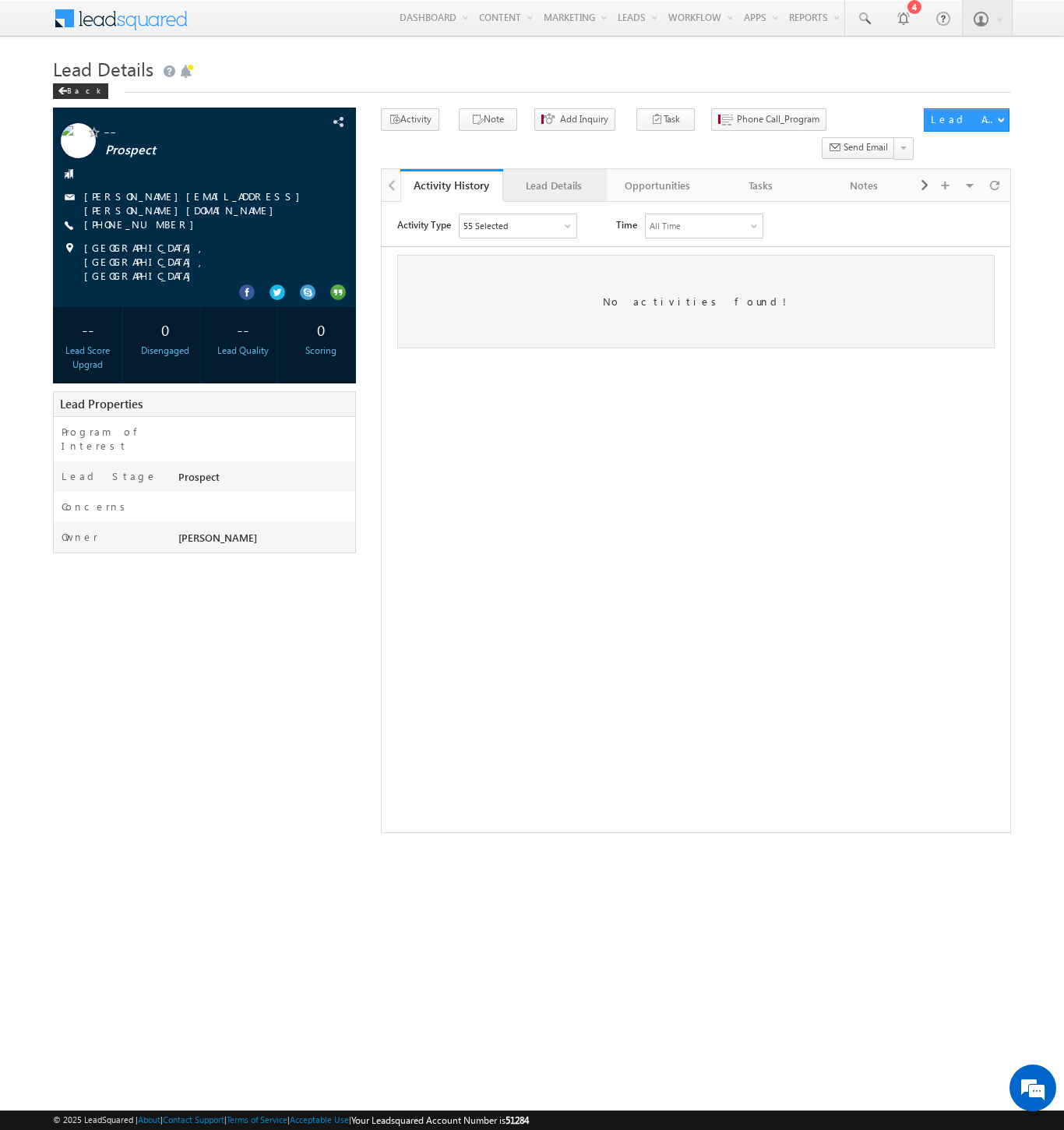 Image resolution: width=1064 pixels, height=1130 pixels. I want to click on div: Prospect, so click(265, 480).